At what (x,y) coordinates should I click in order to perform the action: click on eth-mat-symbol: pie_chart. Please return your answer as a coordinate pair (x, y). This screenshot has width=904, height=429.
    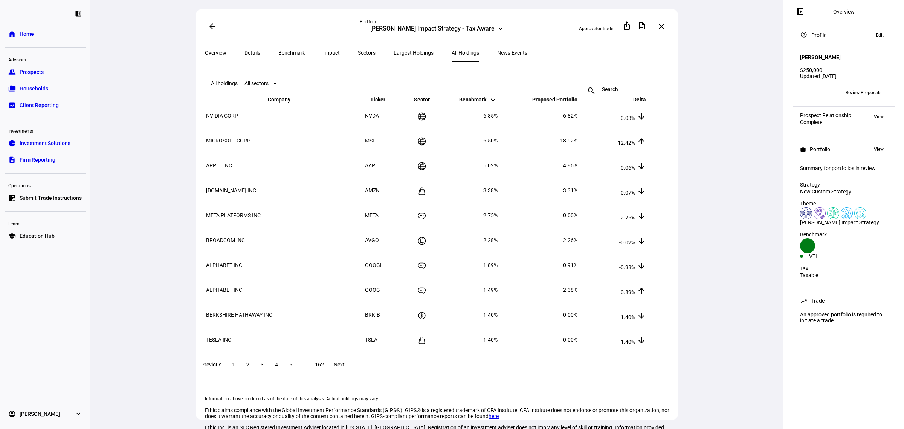
    Looking at the image, I should click on (12, 143).